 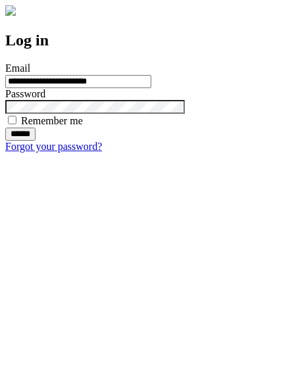 I want to click on label: Password, so click(x=25, y=93).